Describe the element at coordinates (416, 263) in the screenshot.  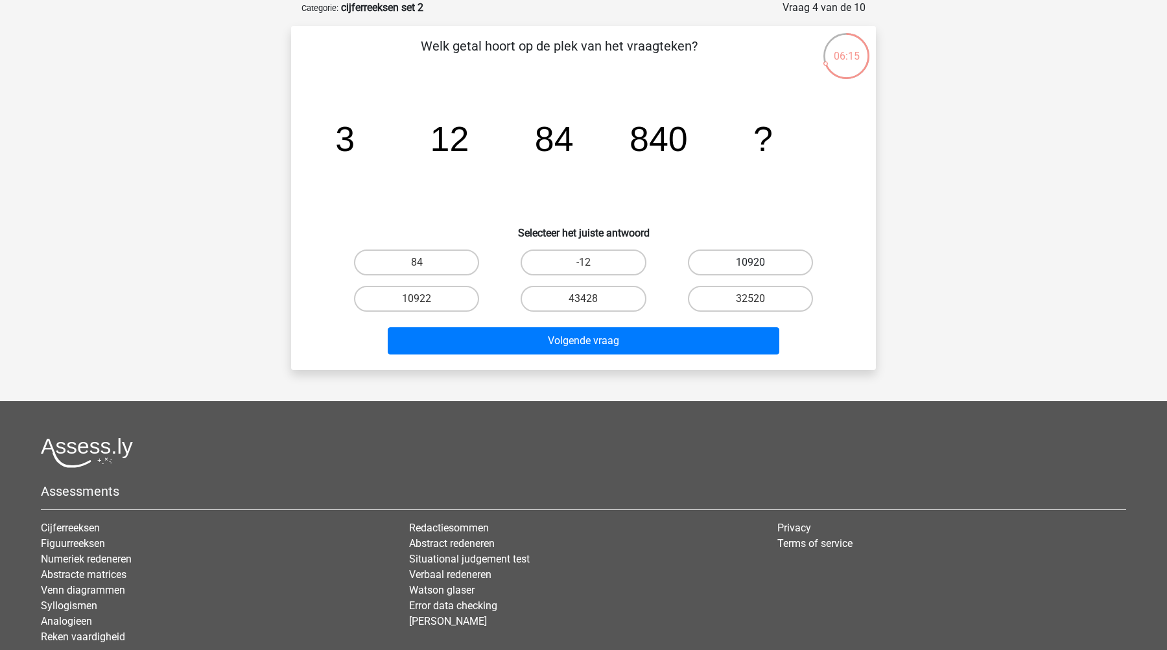
I see `label: 84` at that location.